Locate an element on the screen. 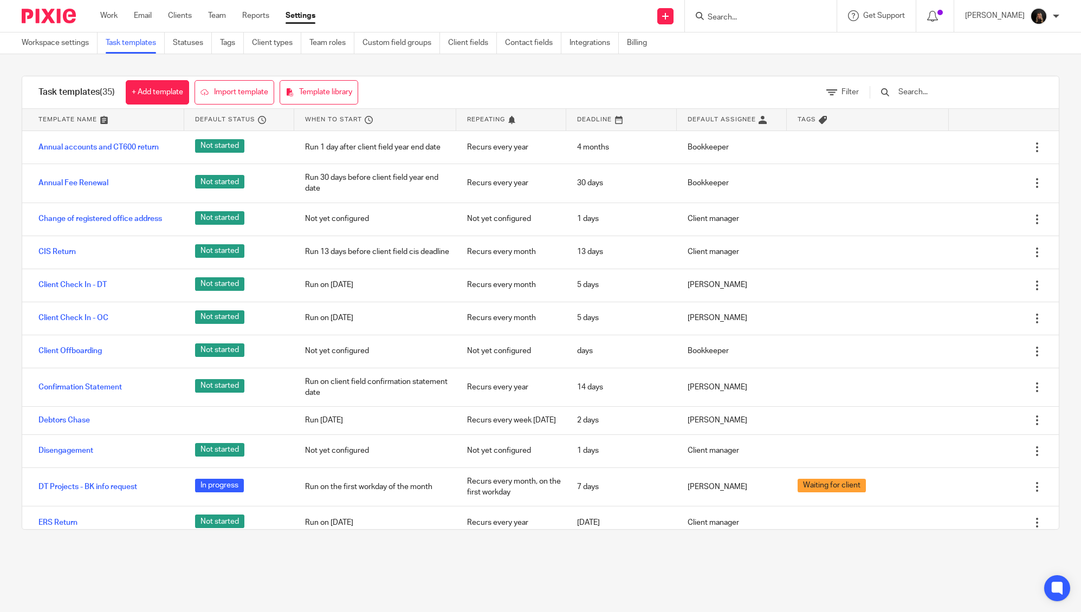  span: Template name is located at coordinates (68, 119).